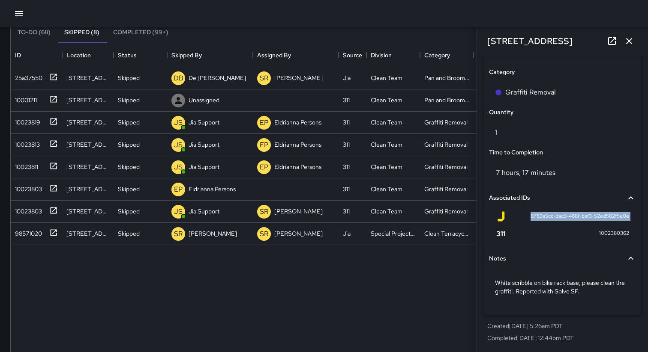  I want to click on div: Source, so click(352, 55).